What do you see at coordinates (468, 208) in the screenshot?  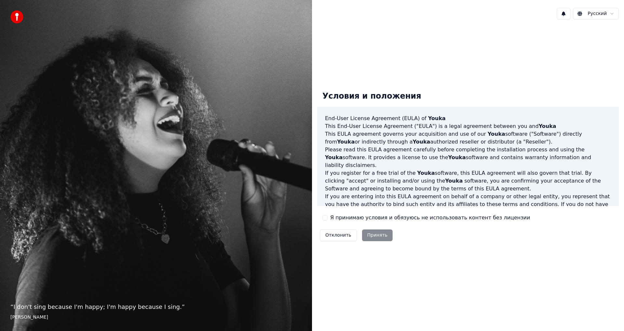 I see `p: If you are entering into this EULA agreement on behalf of a company or other legal entity, you re...` at bounding box center [468, 208].